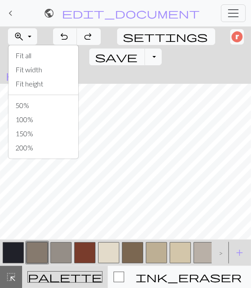  What do you see at coordinates (43, 106) in the screenshot?
I see `button: 50%` at bounding box center [43, 106].